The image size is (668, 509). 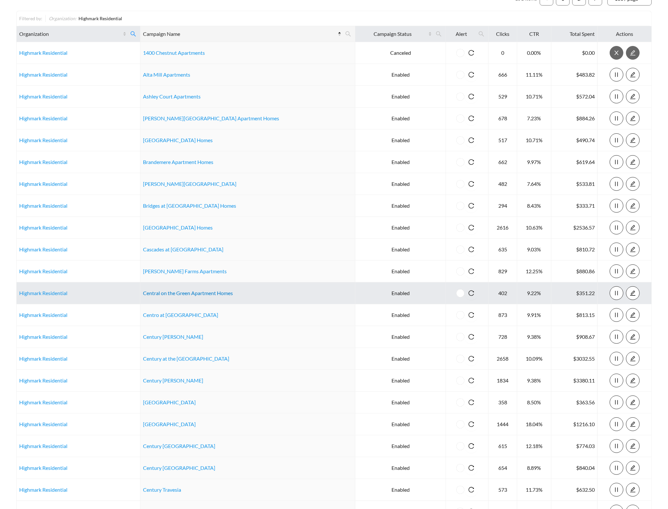 What do you see at coordinates (575, 227) in the screenshot?
I see `td: $2536.57` at bounding box center [575, 227].